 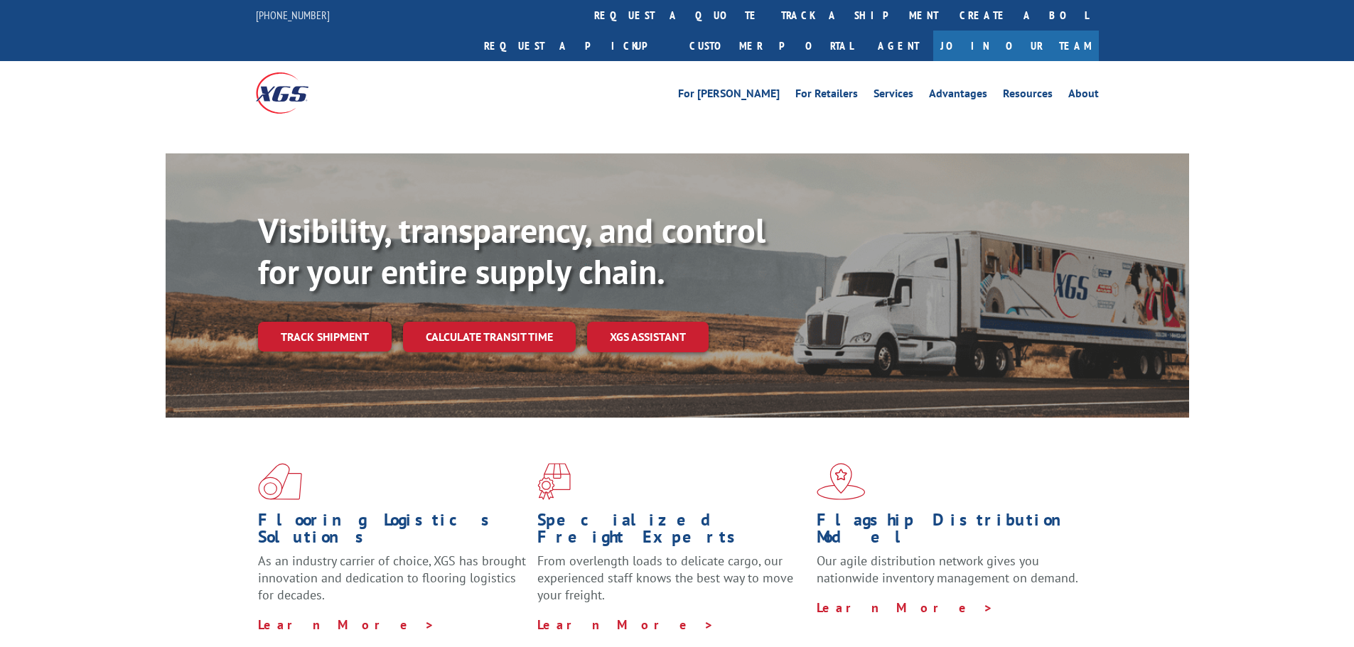 What do you see at coordinates (647, 337) in the screenshot?
I see `a: XGS ASSISTANT` at bounding box center [647, 337].